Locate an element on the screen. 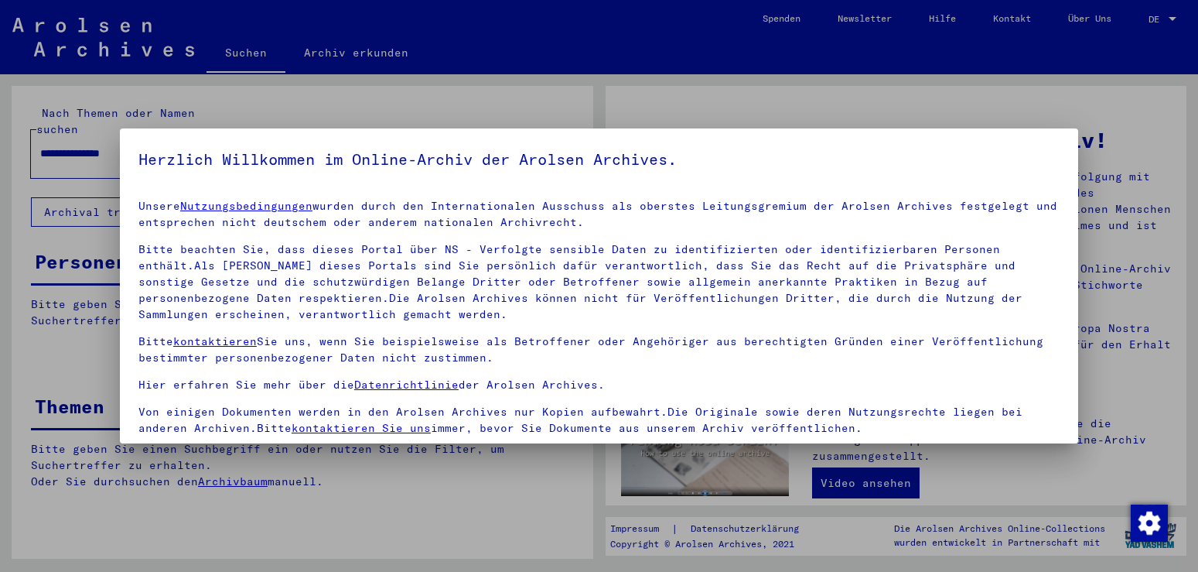 Image resolution: width=1198 pixels, height=572 pixels. p: Bitte beachten Sie, dass dieses Portal über NS - Verfolgte sensible Daten zu identifizierten oder... is located at coordinates (599, 282).